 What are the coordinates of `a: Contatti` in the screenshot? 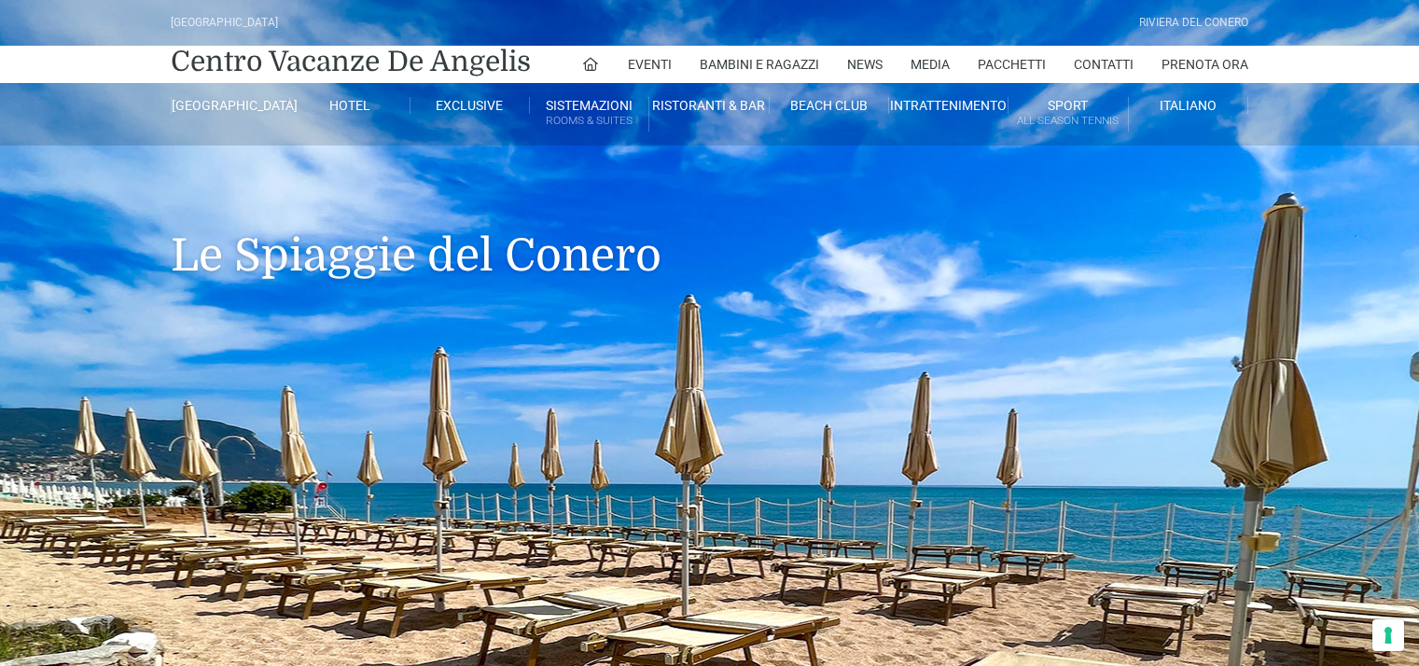 It's located at (1104, 64).